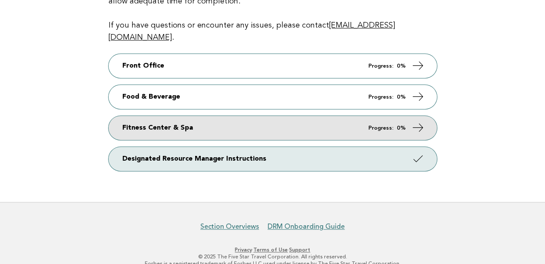 The width and height of the screenshot is (545, 264). Describe the element at coordinates (273, 66) in the screenshot. I see `a: Front Office Progress: 0%` at that location.